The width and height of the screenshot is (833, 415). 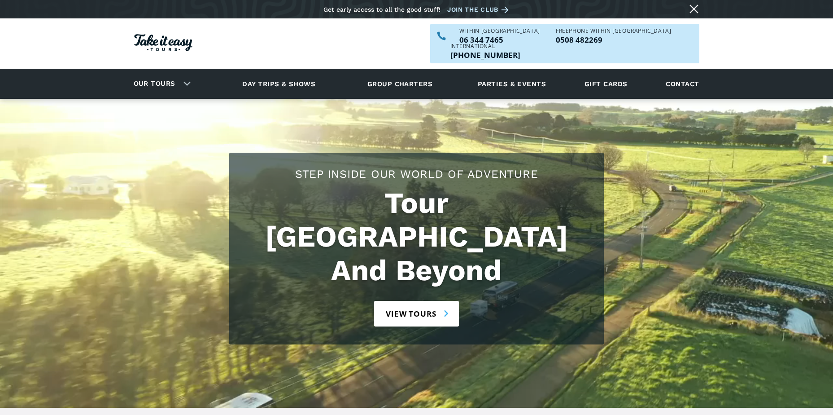 What do you see at coordinates (486, 55) in the screenshot?
I see `a: Call us outside of NZ on +6463447465` at bounding box center [486, 55].